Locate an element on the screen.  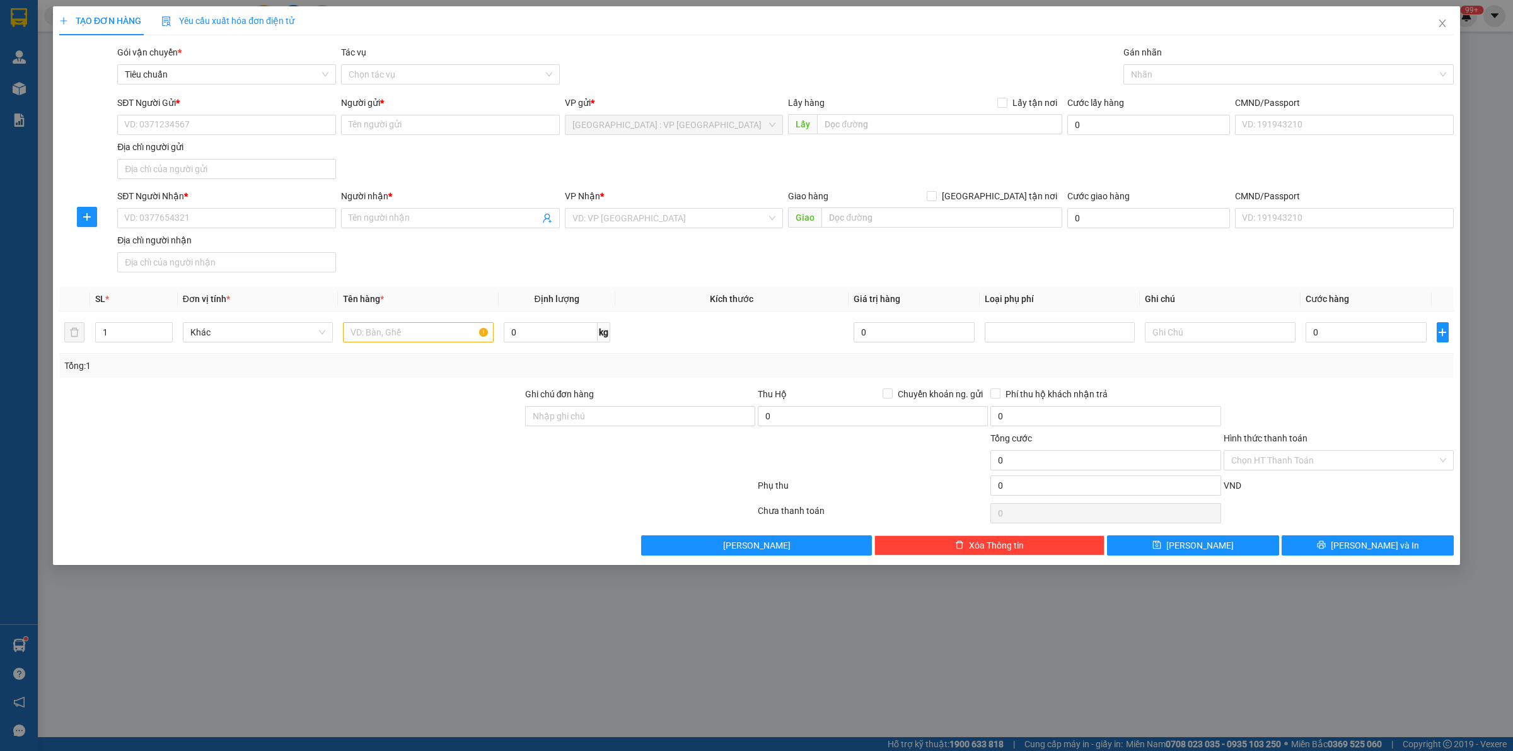
input: Địa chỉ của người nhận is located at coordinates (226, 262).